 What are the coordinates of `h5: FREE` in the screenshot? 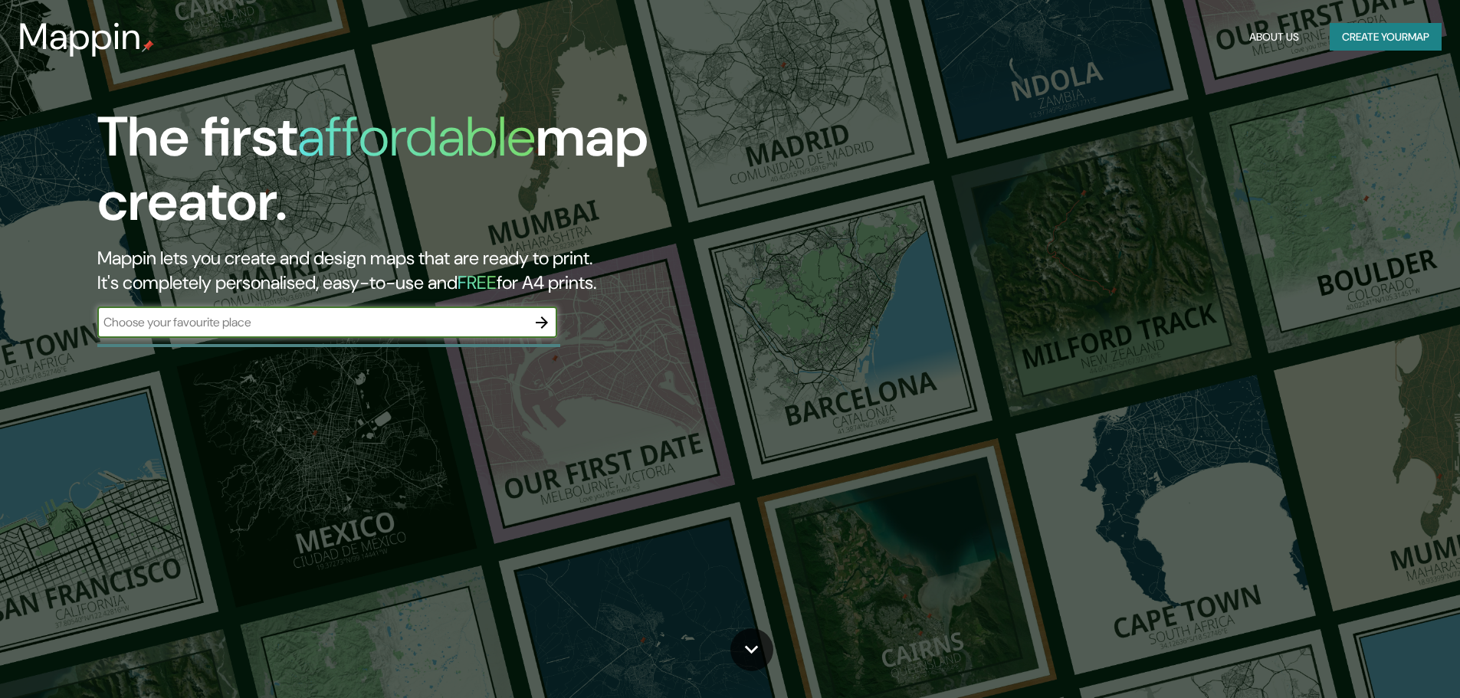 It's located at (477, 282).